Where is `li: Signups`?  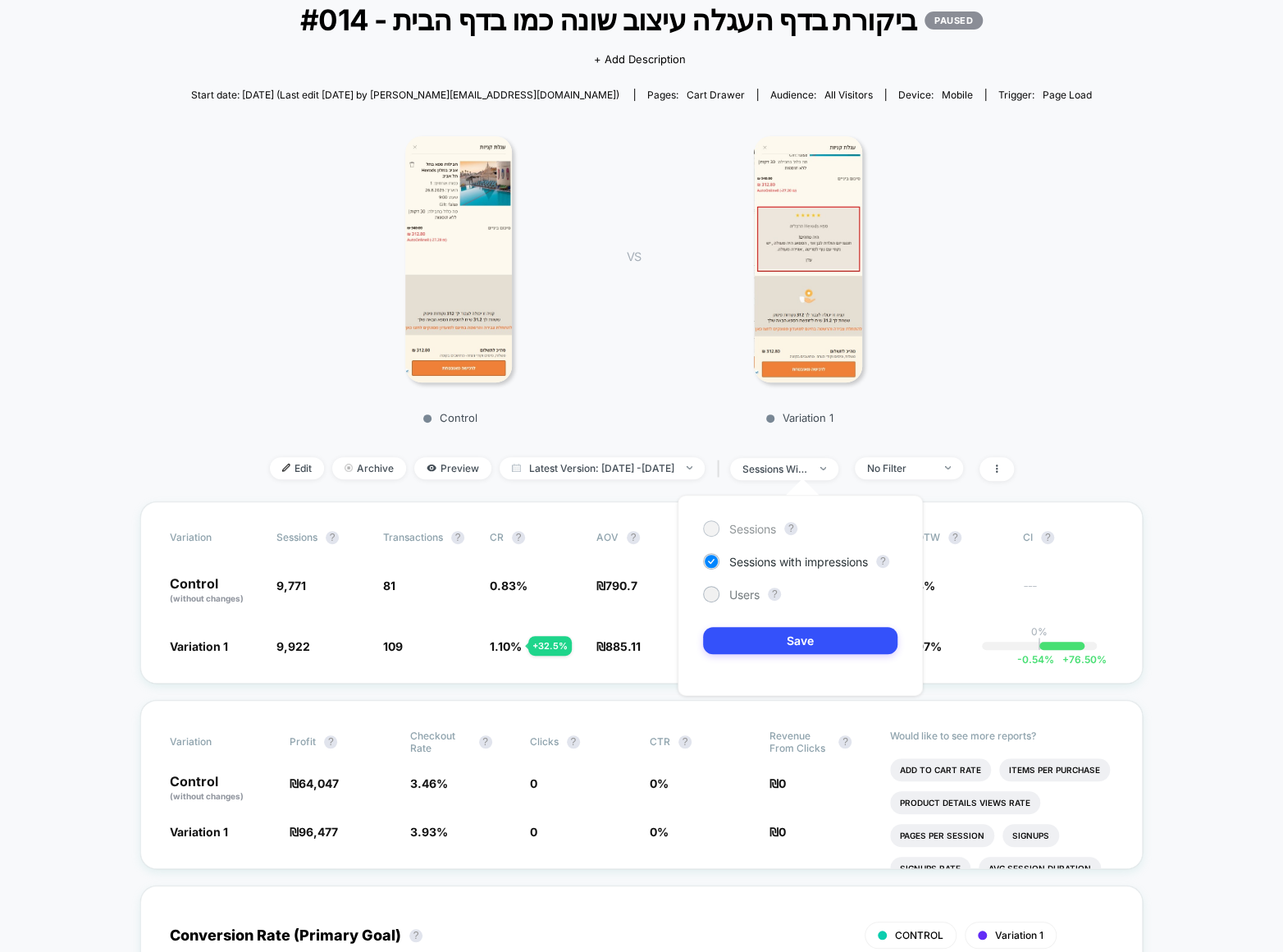 li: Signups is located at coordinates (1030, 836).